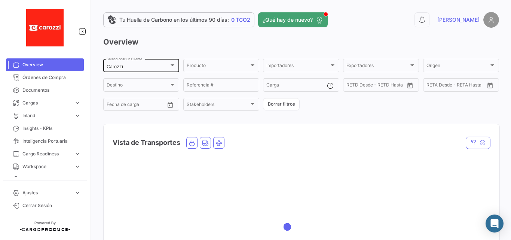 The width and height of the screenshot is (511, 240). I want to click on button: ¿Qué hay de nuevo?, so click(293, 20).